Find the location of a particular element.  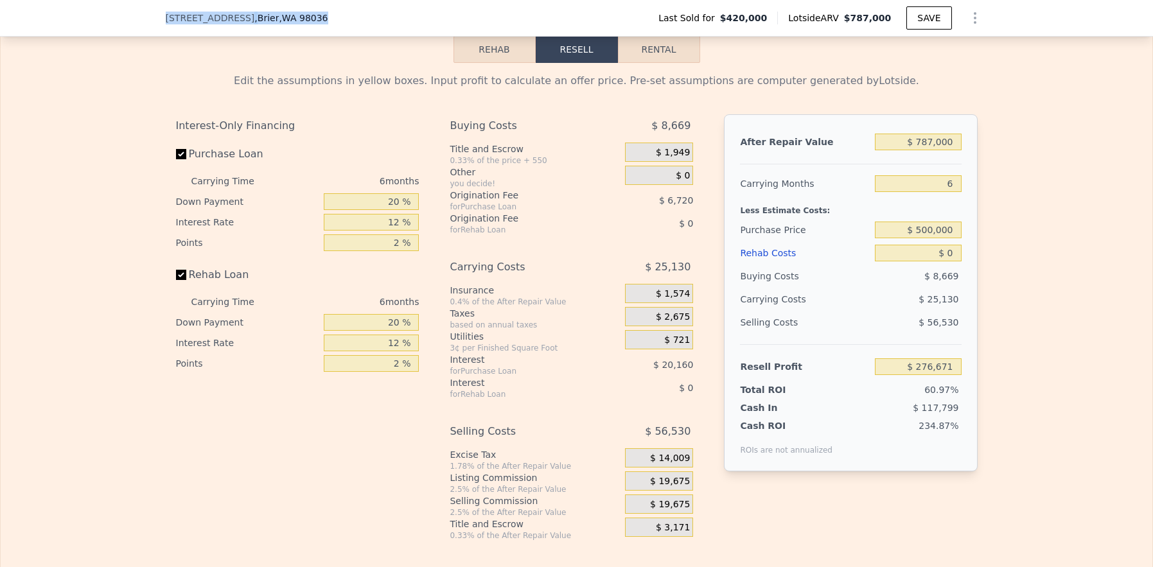

span: $ 721 is located at coordinates (677, 341).